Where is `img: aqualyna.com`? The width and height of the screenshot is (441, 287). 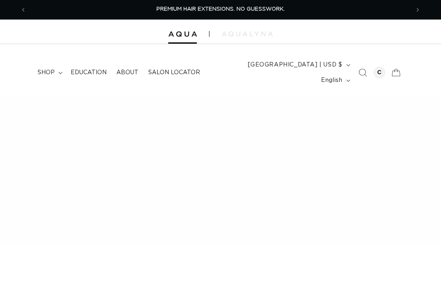
img: aqualyna.com is located at coordinates (247, 34).